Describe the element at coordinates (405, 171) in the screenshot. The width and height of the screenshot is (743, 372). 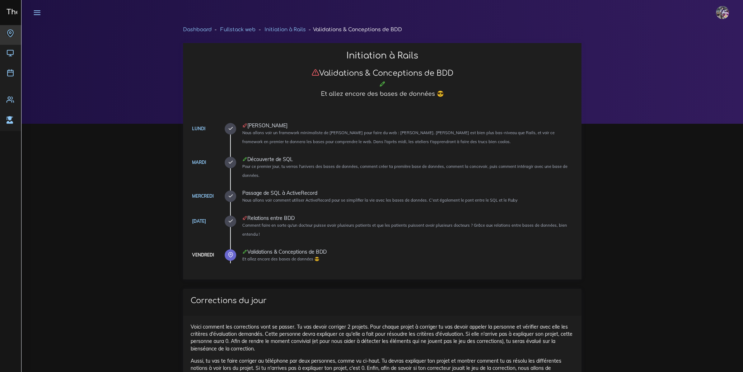
I see `small: Pour ce premier jour, tu verras l'univers des bases de données, comment créer ta première base de...` at that location.